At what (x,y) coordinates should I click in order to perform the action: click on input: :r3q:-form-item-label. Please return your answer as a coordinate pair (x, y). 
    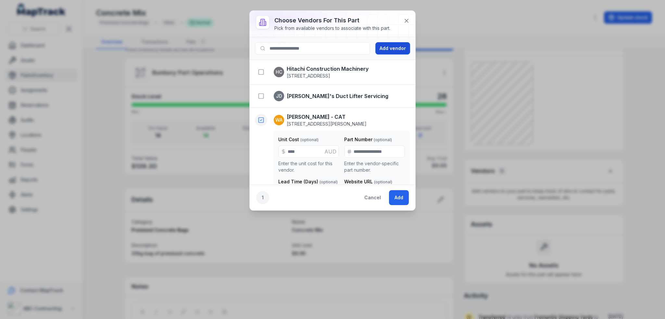
    Looking at the image, I should click on (374, 152).